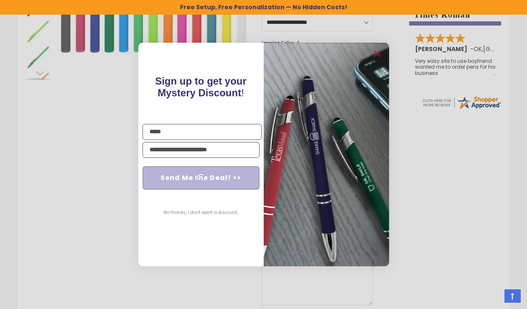 This screenshot has height=309, width=527. What do you see at coordinates (378, 54) in the screenshot?
I see `button: Close dialog` at bounding box center [378, 54].